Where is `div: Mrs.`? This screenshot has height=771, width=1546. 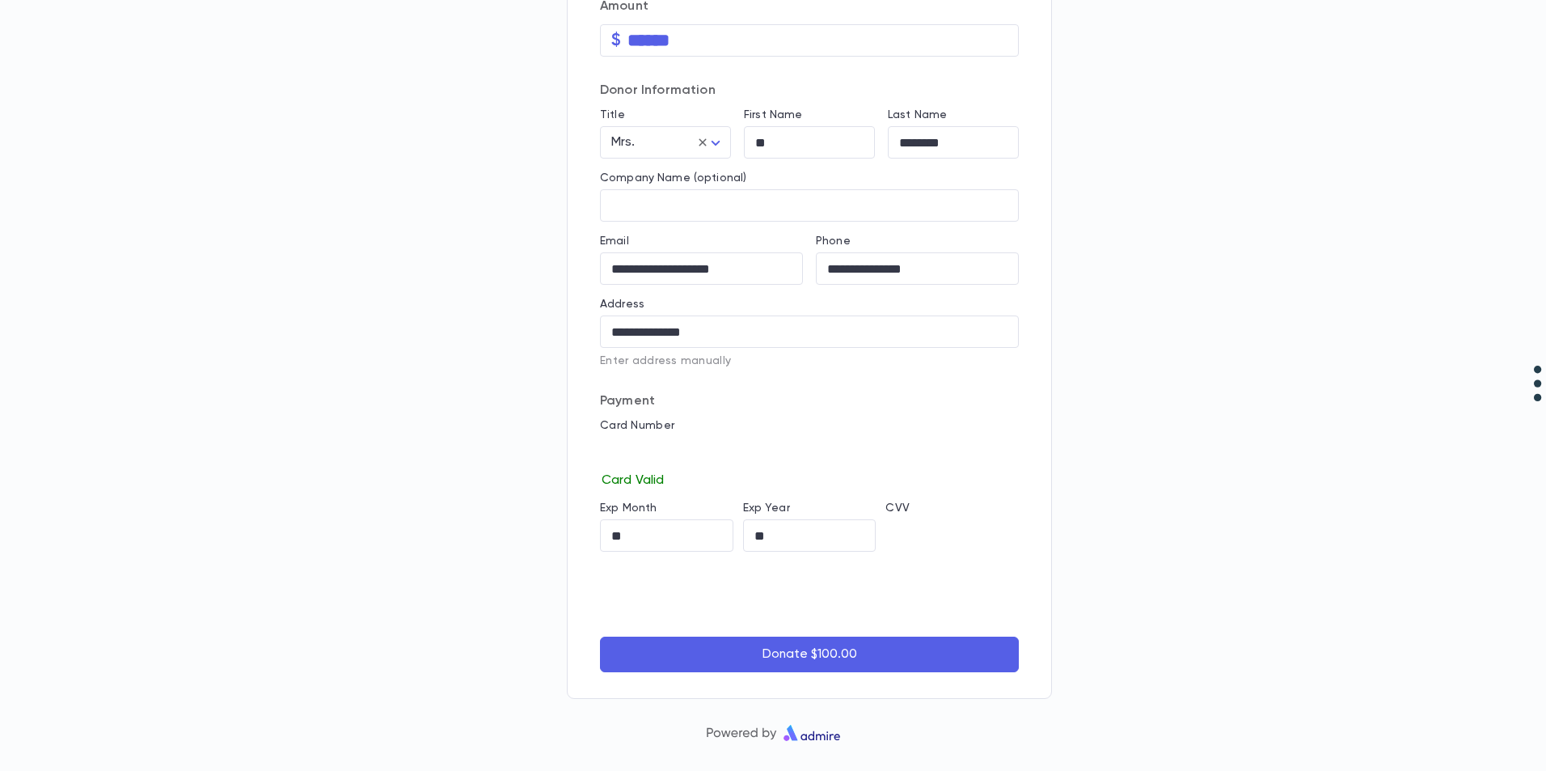 div: Mrs. is located at coordinates (666, 142).